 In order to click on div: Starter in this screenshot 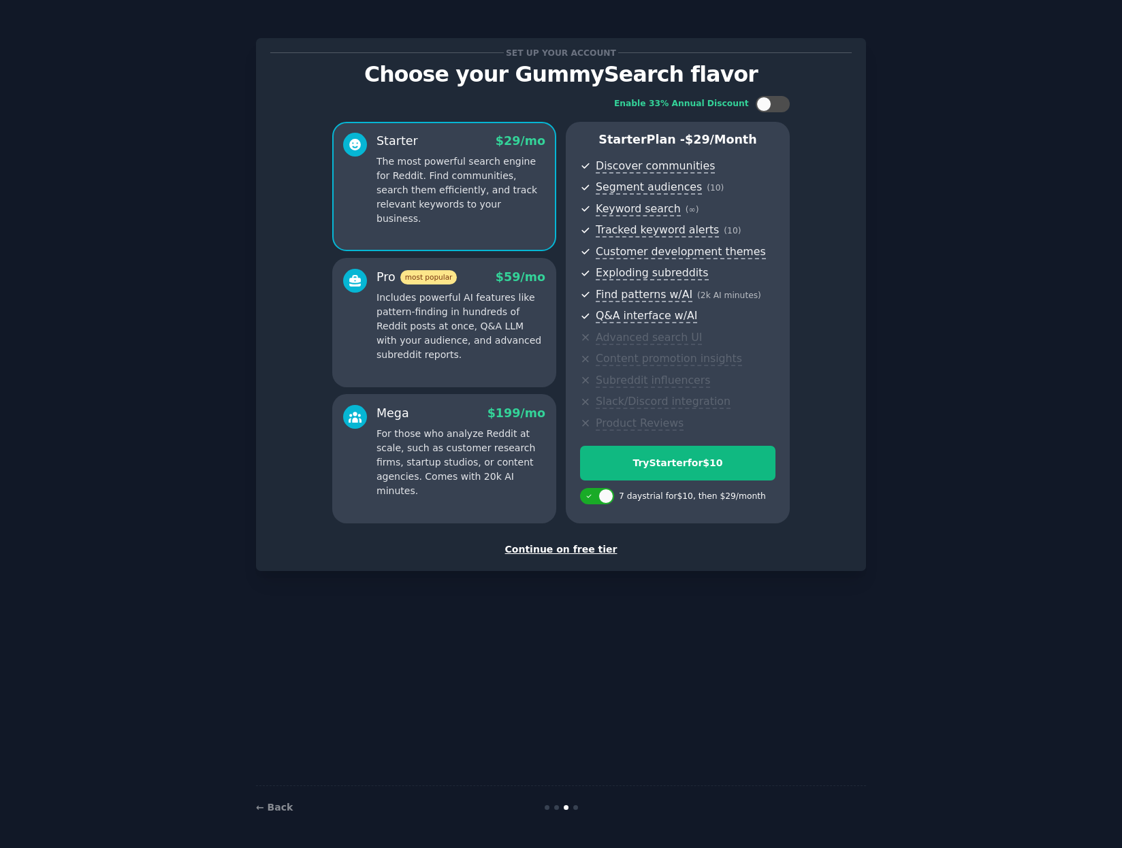, I will do `click(397, 141)`.